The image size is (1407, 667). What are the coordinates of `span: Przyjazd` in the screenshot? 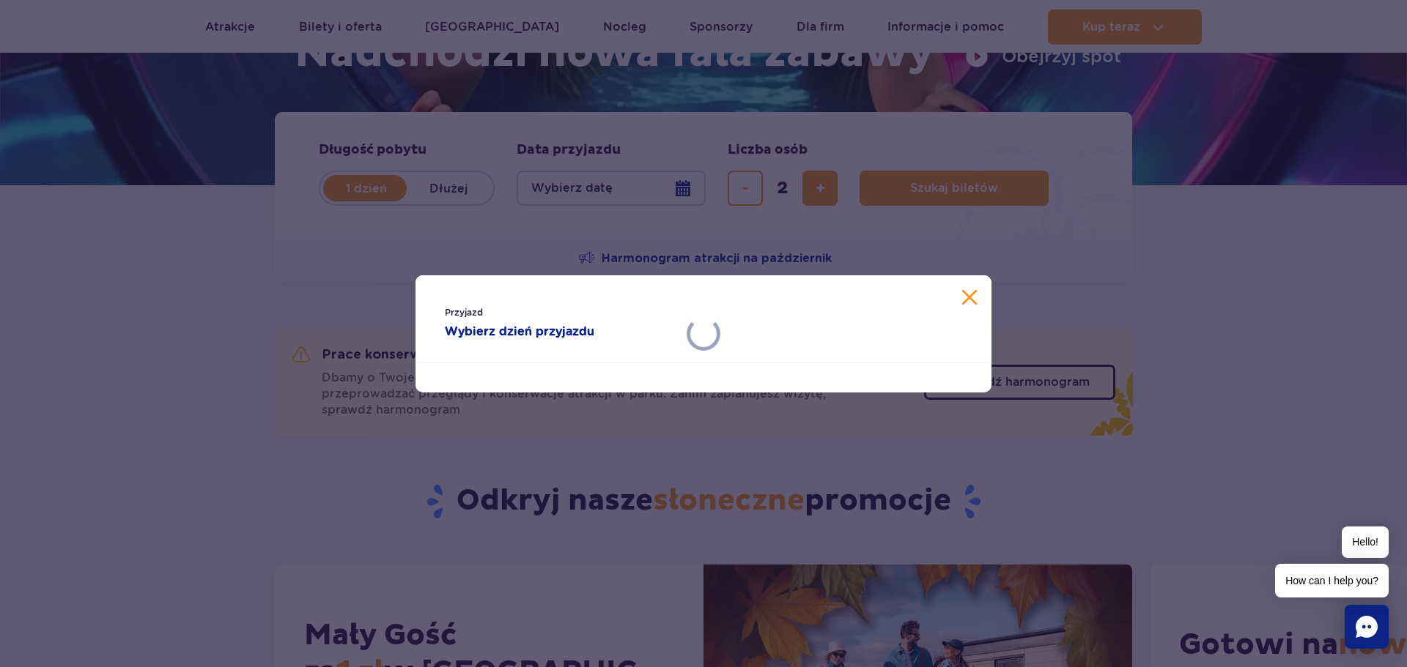 It's located at (559, 313).